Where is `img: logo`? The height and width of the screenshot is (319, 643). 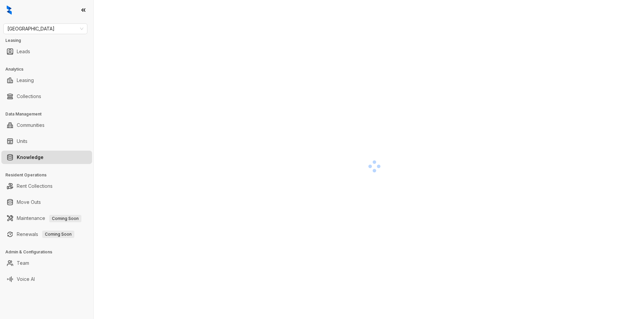
img: logo is located at coordinates (9, 10).